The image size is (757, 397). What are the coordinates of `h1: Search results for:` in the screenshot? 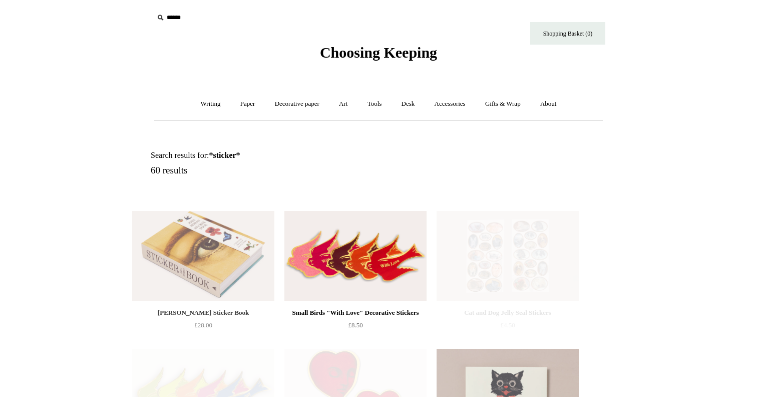 It's located at (270, 155).